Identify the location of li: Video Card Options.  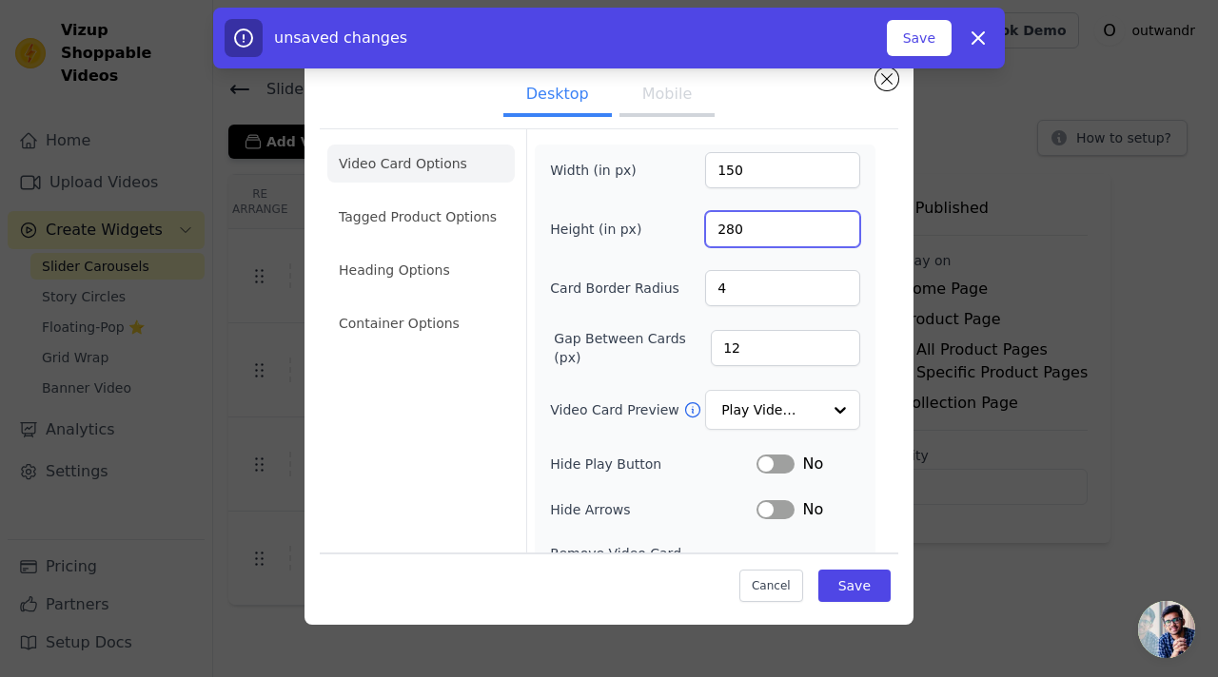
(420, 164).